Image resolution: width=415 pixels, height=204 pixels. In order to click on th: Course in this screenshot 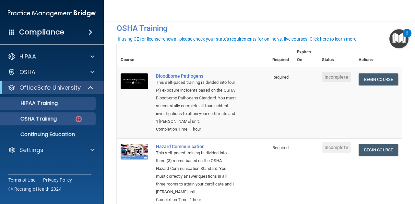, I will do `click(134, 56)`.